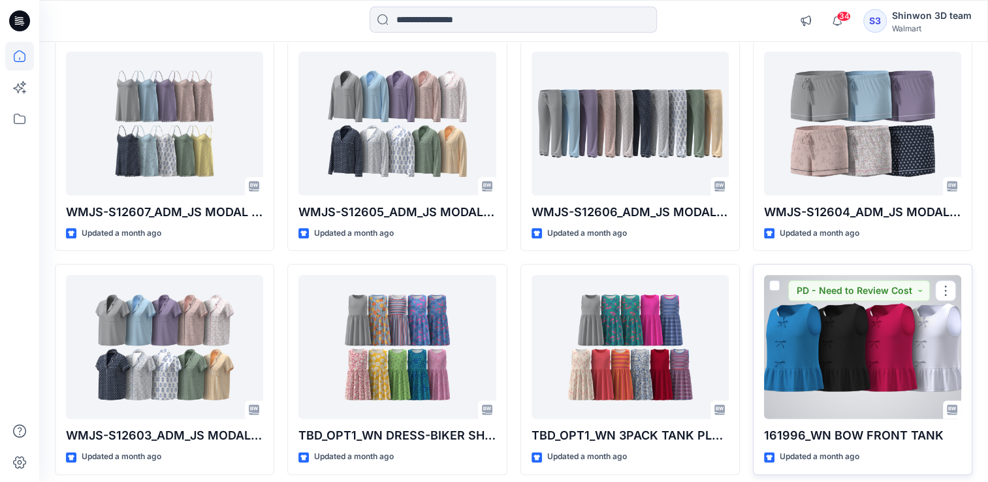 The height and width of the screenshot is (482, 988). Describe the element at coordinates (630, 123) in the screenshot. I see `a: WMJS-S12606_ADM_JS MODAL LS NOTCH LONG PANT` at that location.